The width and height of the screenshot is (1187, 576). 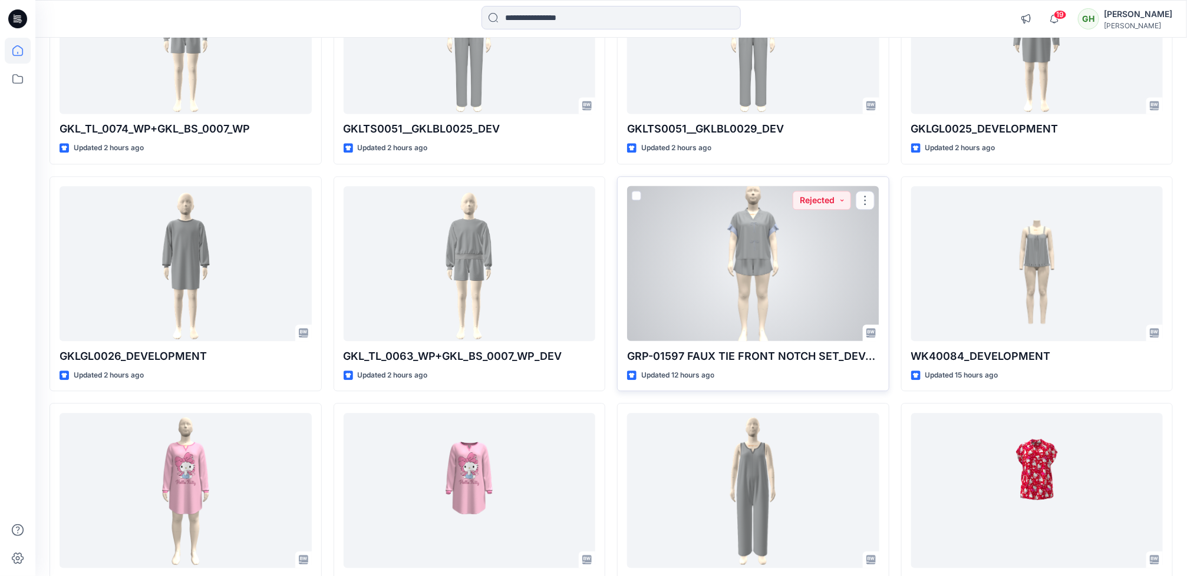 What do you see at coordinates (186, 263) in the screenshot?
I see `a: GKLGL0026_DEVELOPMENT` at bounding box center [186, 263].